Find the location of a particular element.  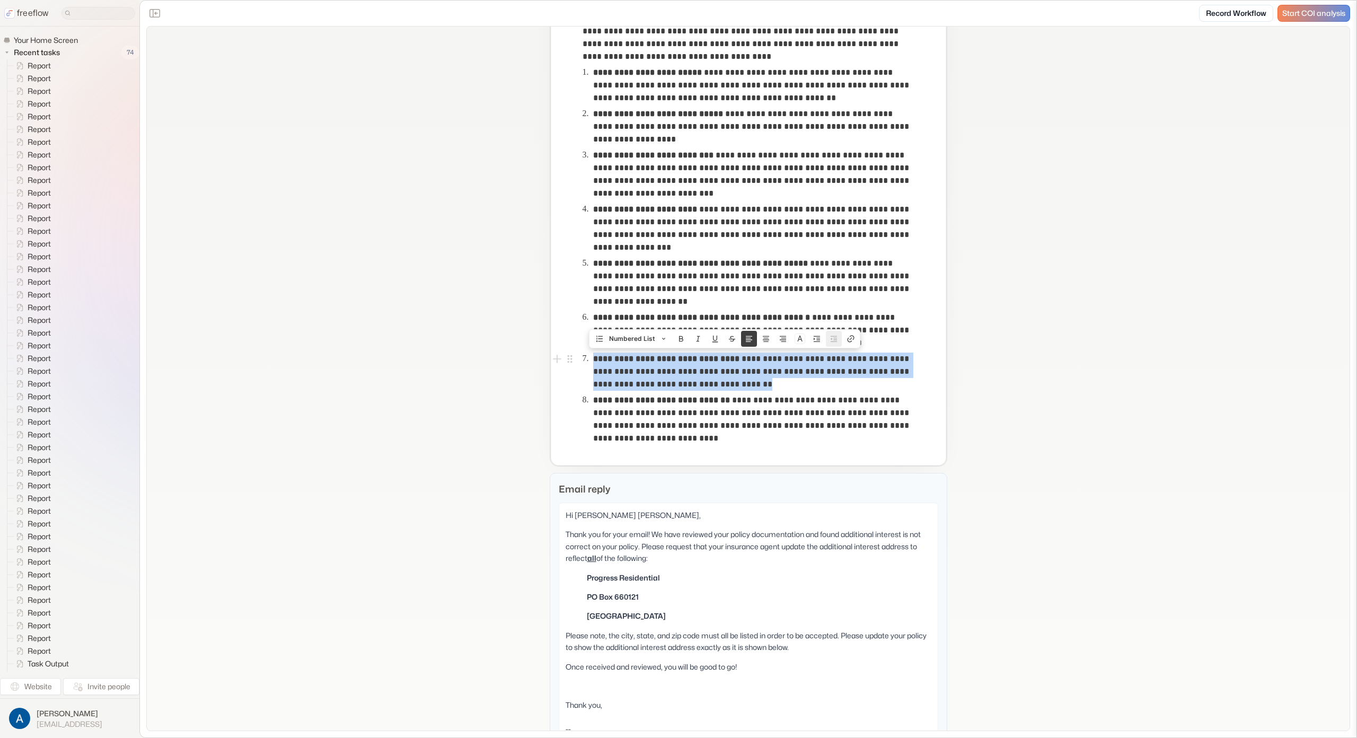

button: Create link is located at coordinates (851, 339).